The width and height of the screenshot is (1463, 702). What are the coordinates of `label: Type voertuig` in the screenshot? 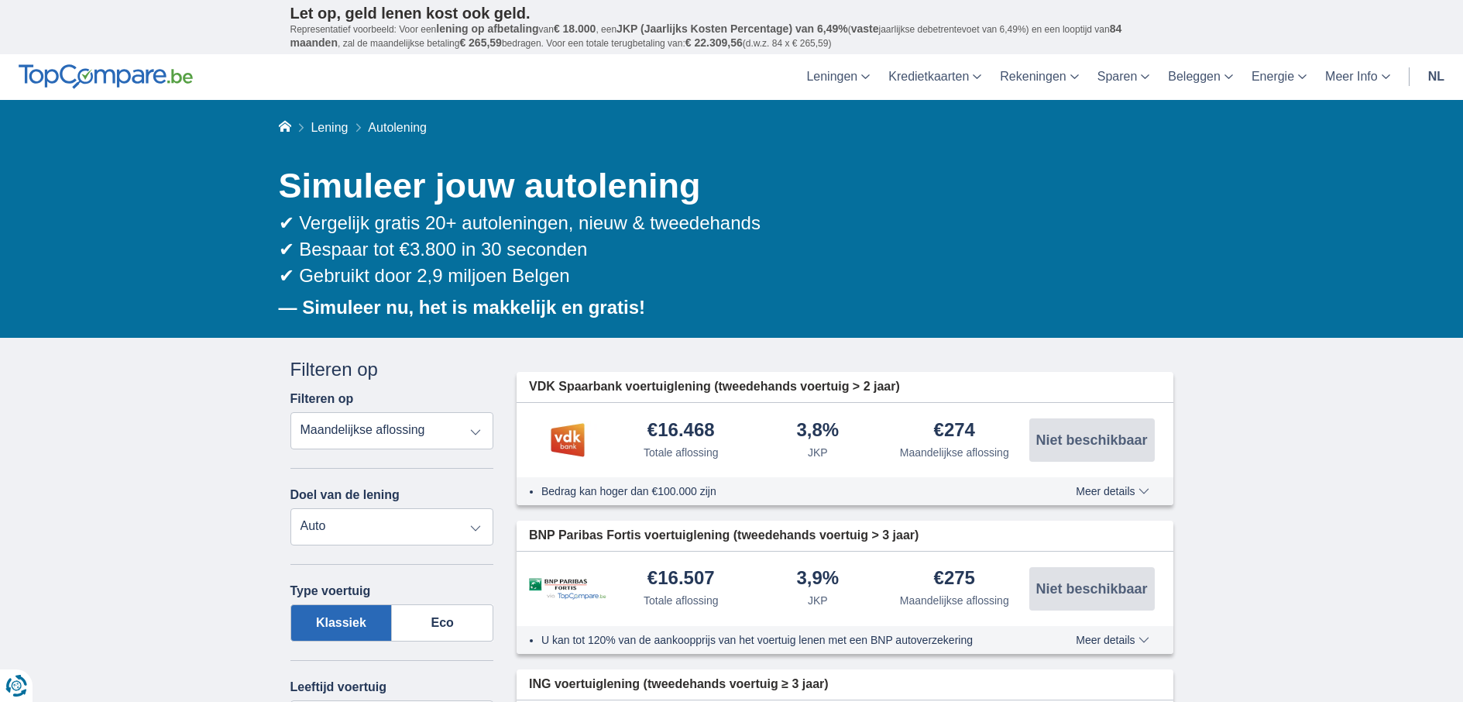 It's located at (331, 591).